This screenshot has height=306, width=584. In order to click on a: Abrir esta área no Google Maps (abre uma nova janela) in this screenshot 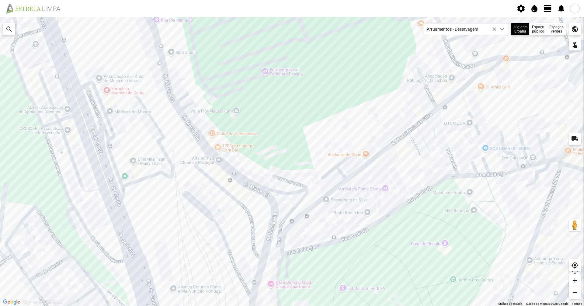, I will do `click(12, 302)`.